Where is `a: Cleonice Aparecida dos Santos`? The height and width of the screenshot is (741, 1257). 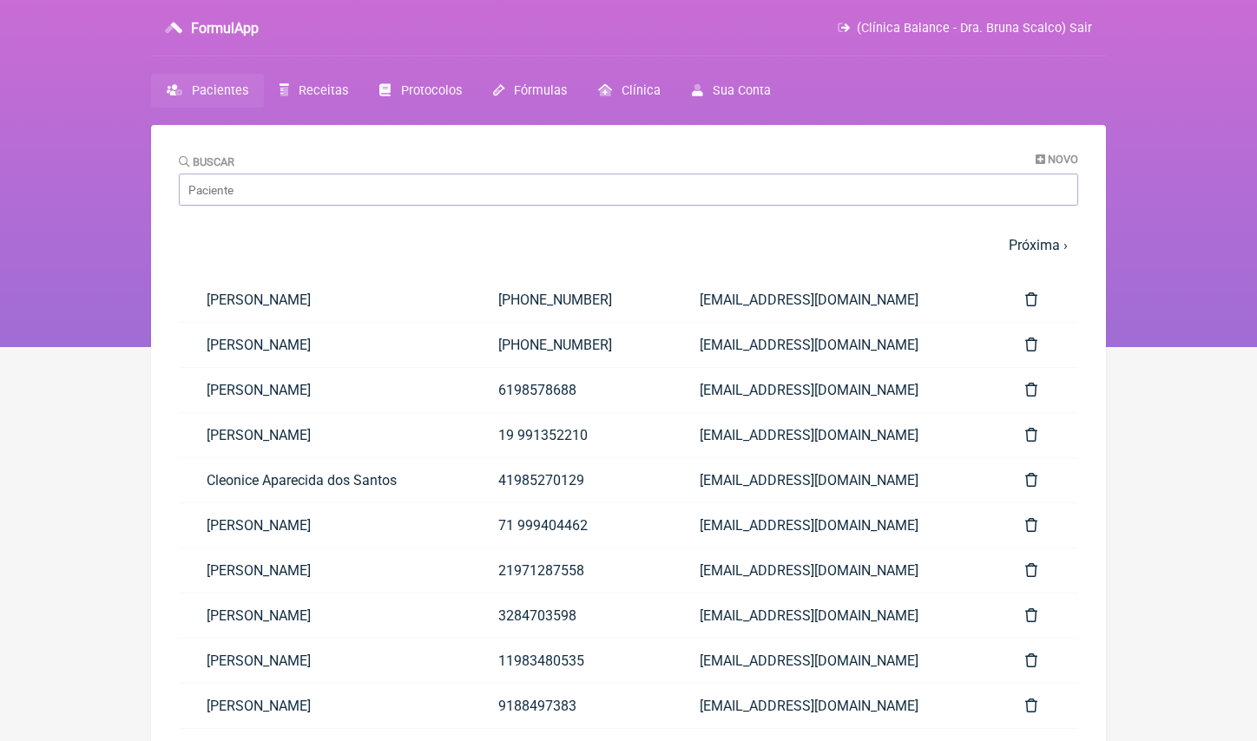 a: Cleonice Aparecida dos Santos is located at coordinates (325, 480).